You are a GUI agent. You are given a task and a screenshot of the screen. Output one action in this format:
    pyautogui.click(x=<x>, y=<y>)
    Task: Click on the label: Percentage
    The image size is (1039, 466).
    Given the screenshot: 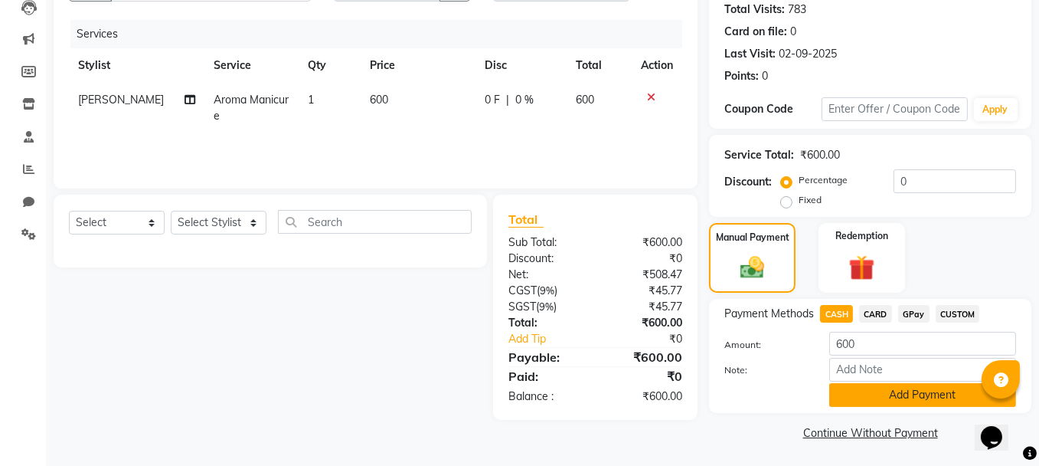 What is the action you would take?
    pyautogui.click(x=823, y=180)
    